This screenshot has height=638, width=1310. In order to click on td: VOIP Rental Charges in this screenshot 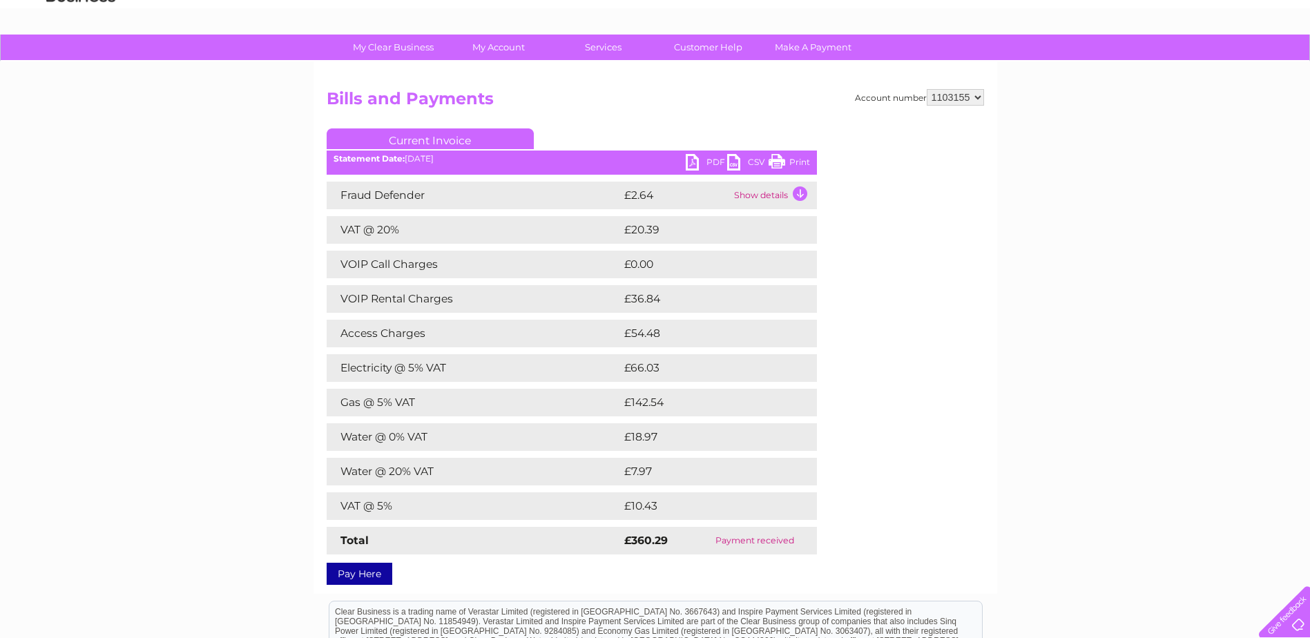, I will do `click(474, 299)`.